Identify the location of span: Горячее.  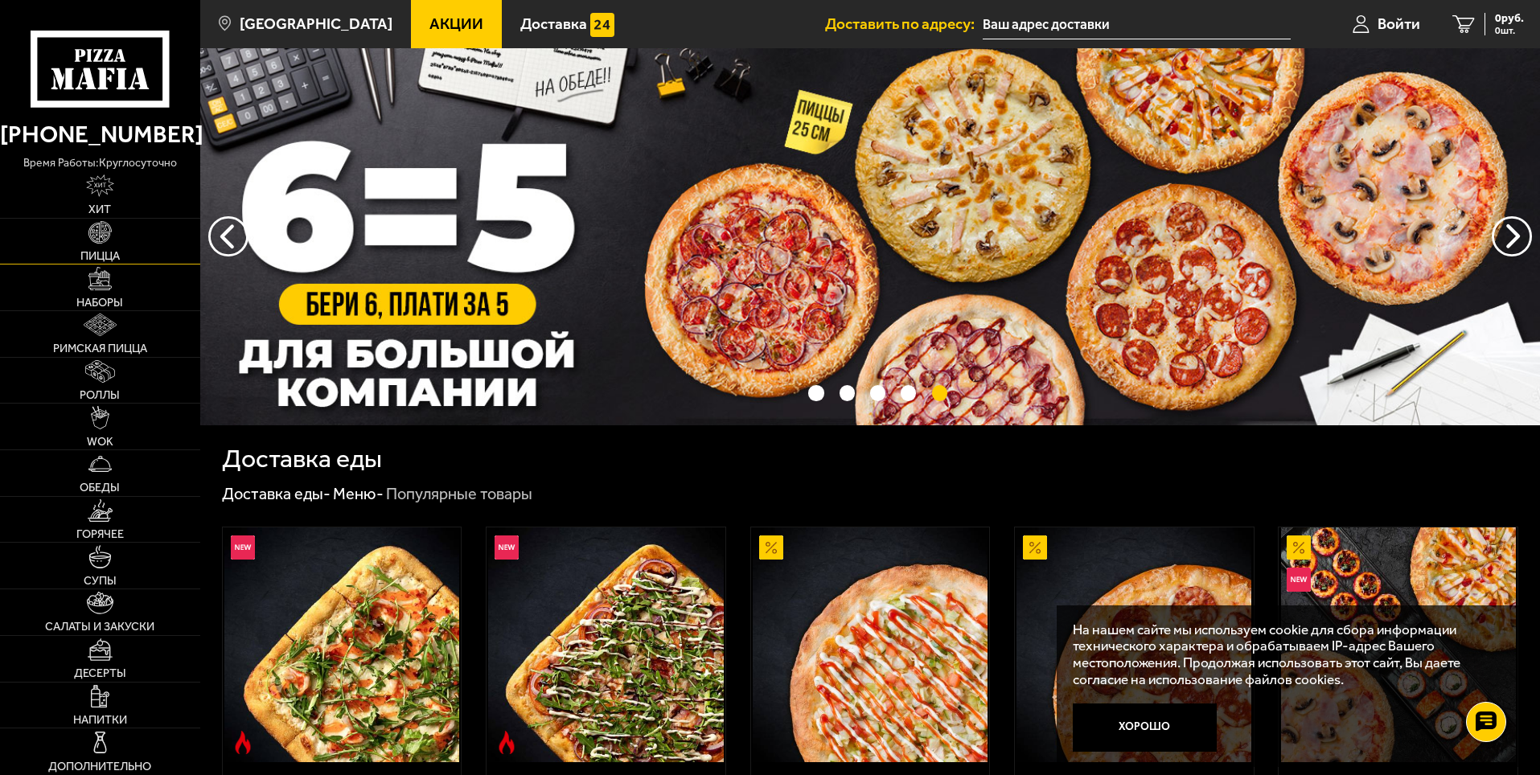
(100, 534).